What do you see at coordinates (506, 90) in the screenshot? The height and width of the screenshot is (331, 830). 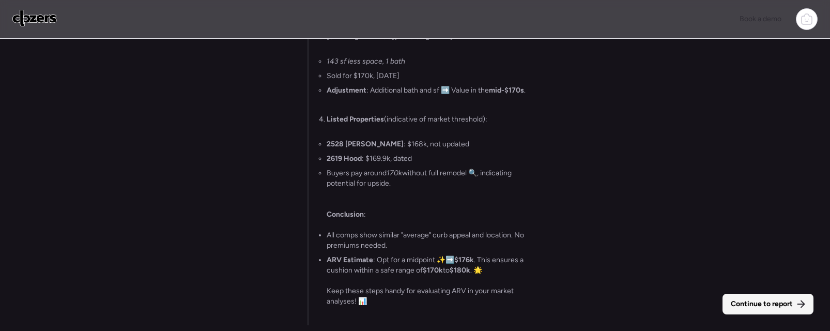 I see `strong: mid-$170s` at bounding box center [506, 90].